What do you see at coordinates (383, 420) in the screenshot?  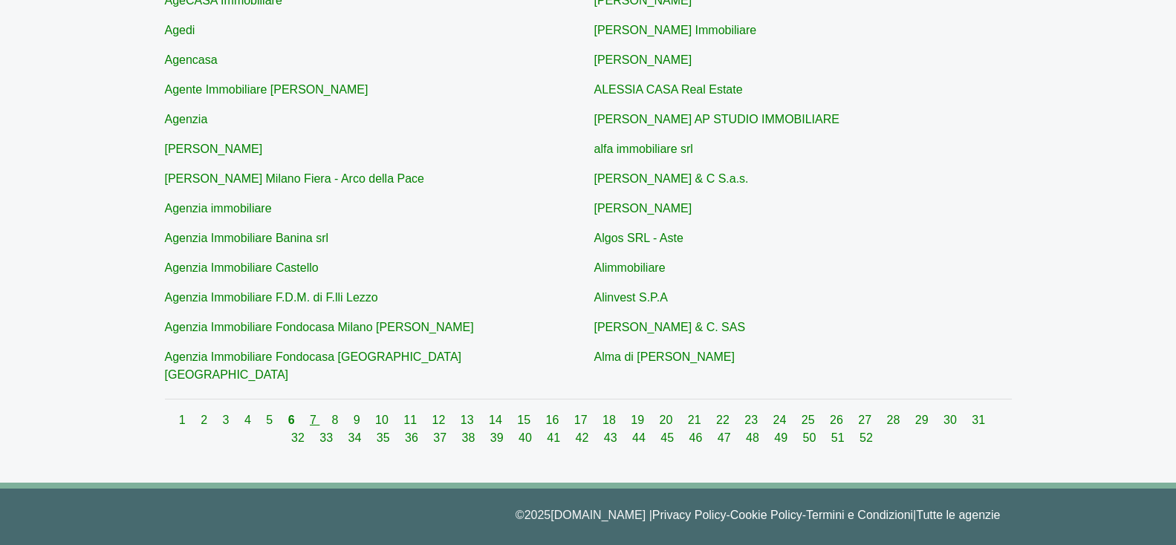 I see `a: 10` at bounding box center [383, 420].